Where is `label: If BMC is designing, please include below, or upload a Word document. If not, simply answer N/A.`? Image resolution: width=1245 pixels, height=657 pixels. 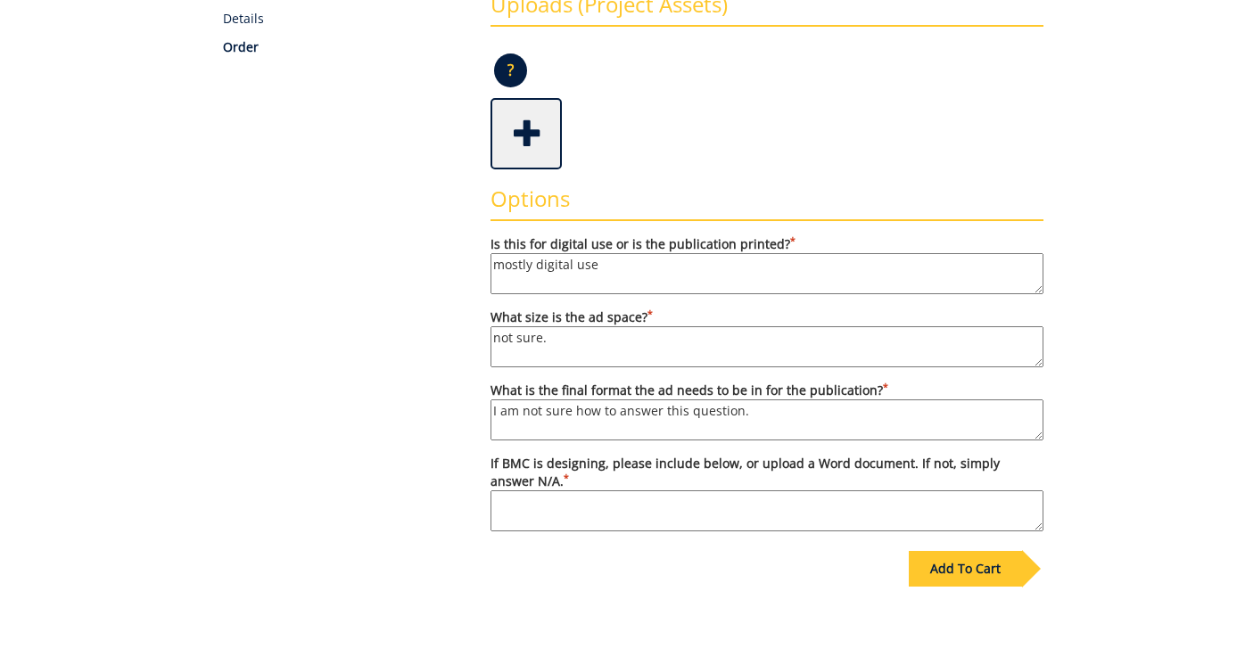 label: If BMC is designing, please include below, or upload a Word document. If not, simply answer N/A. is located at coordinates (767, 493).